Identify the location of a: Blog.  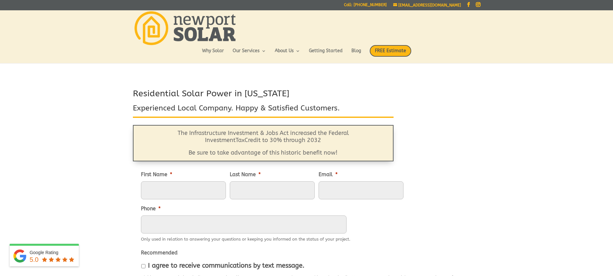
(356, 54).